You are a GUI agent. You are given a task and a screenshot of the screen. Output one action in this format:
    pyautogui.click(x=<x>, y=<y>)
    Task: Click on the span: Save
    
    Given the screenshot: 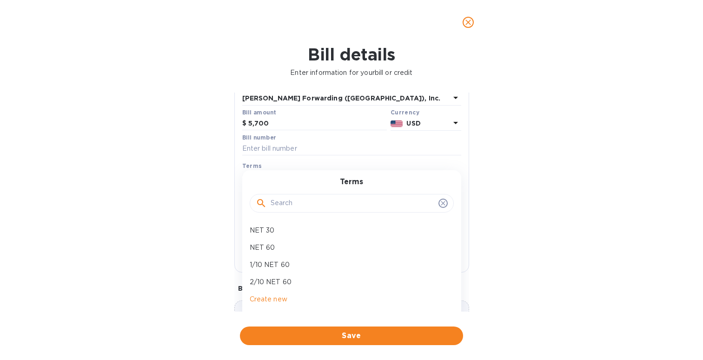 What is the action you would take?
    pyautogui.click(x=352, y=336)
    